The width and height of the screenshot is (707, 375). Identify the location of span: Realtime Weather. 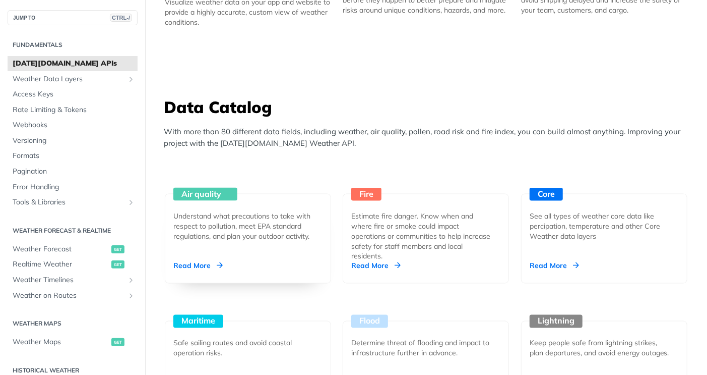
(60, 264).